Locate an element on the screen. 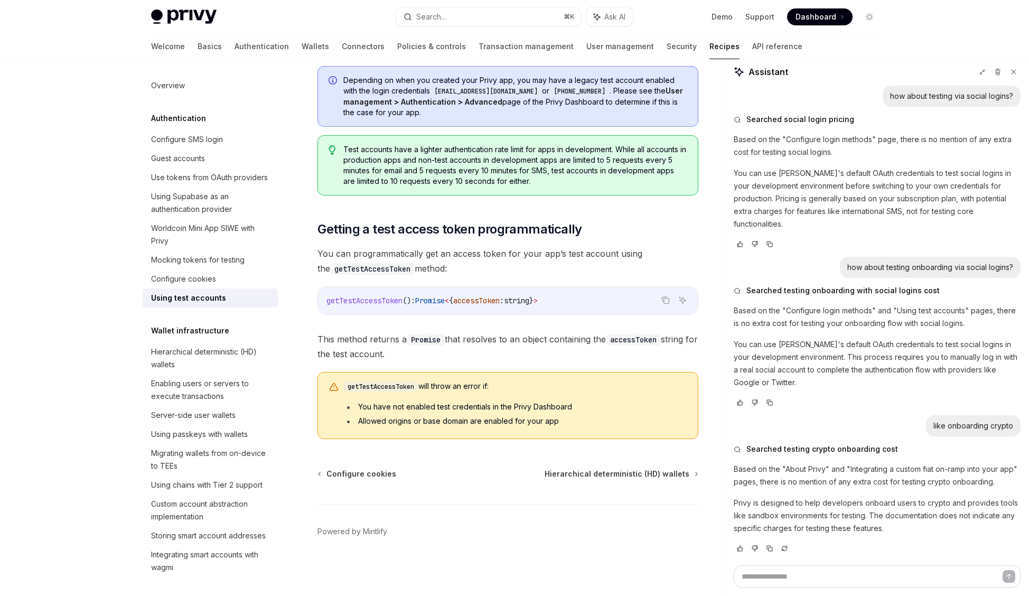 Image resolution: width=1029 pixels, height=596 pixels. span: Dashboard is located at coordinates (815, 17).